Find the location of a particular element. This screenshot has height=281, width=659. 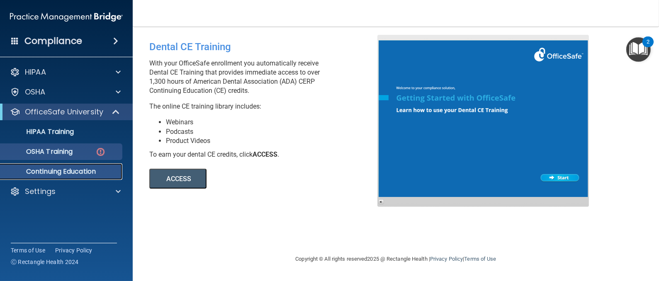

p: Continuing Education is located at coordinates (62, 172).